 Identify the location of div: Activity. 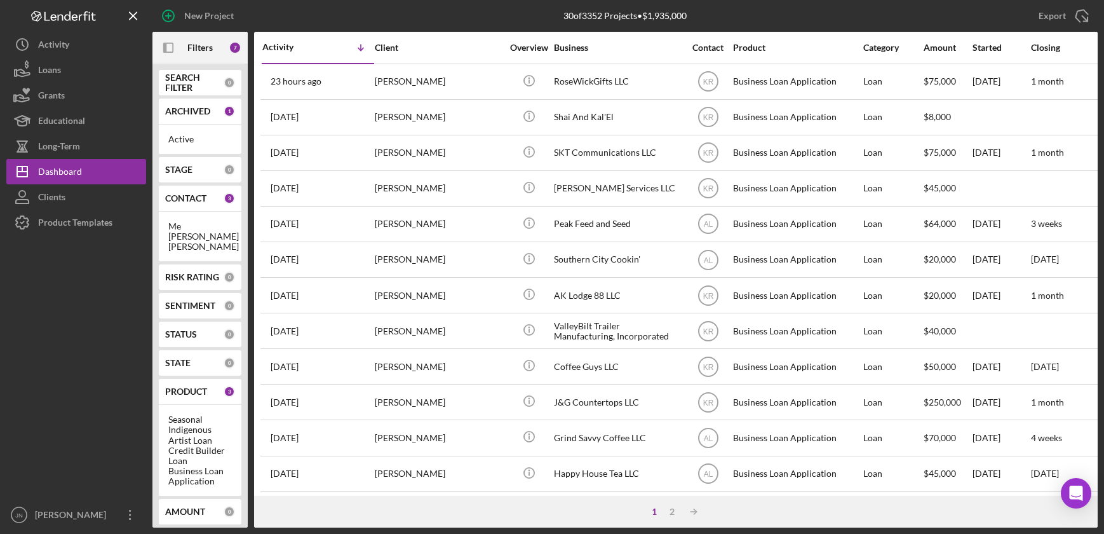
(53, 46).